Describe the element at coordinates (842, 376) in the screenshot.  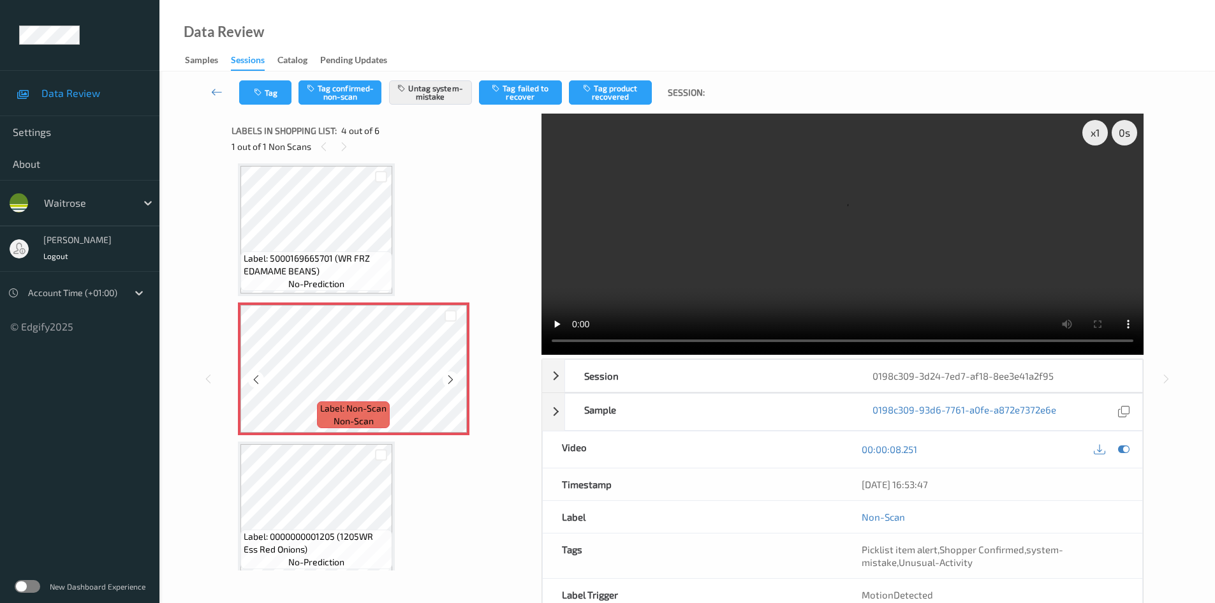
I see `div: Session0198c309-3d24-7ed7-af18-8ee3e41a2f95` at that location.